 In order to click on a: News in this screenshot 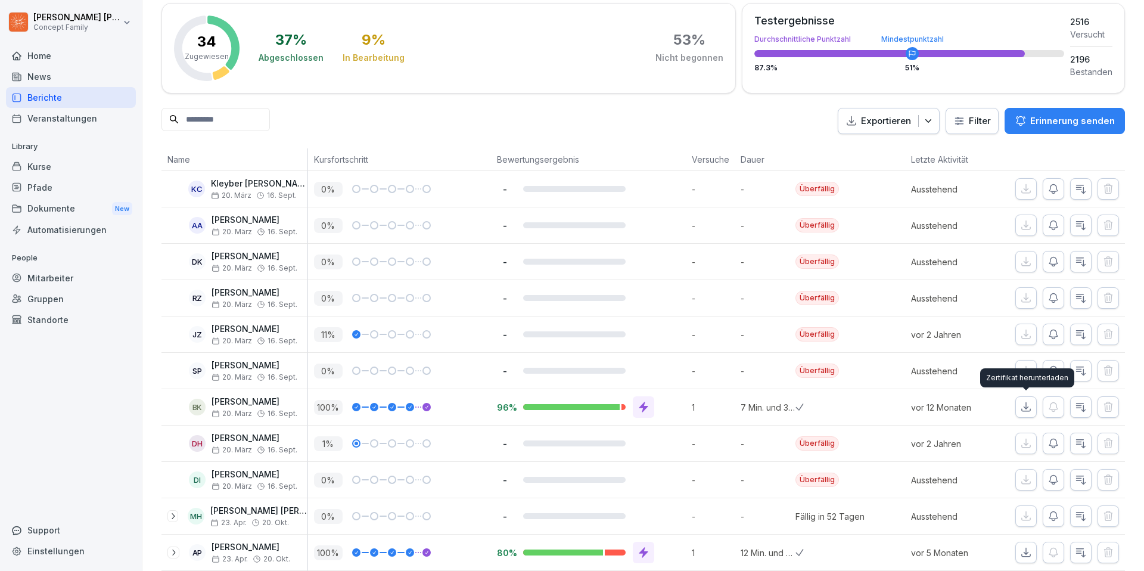, I will do `click(71, 76)`.